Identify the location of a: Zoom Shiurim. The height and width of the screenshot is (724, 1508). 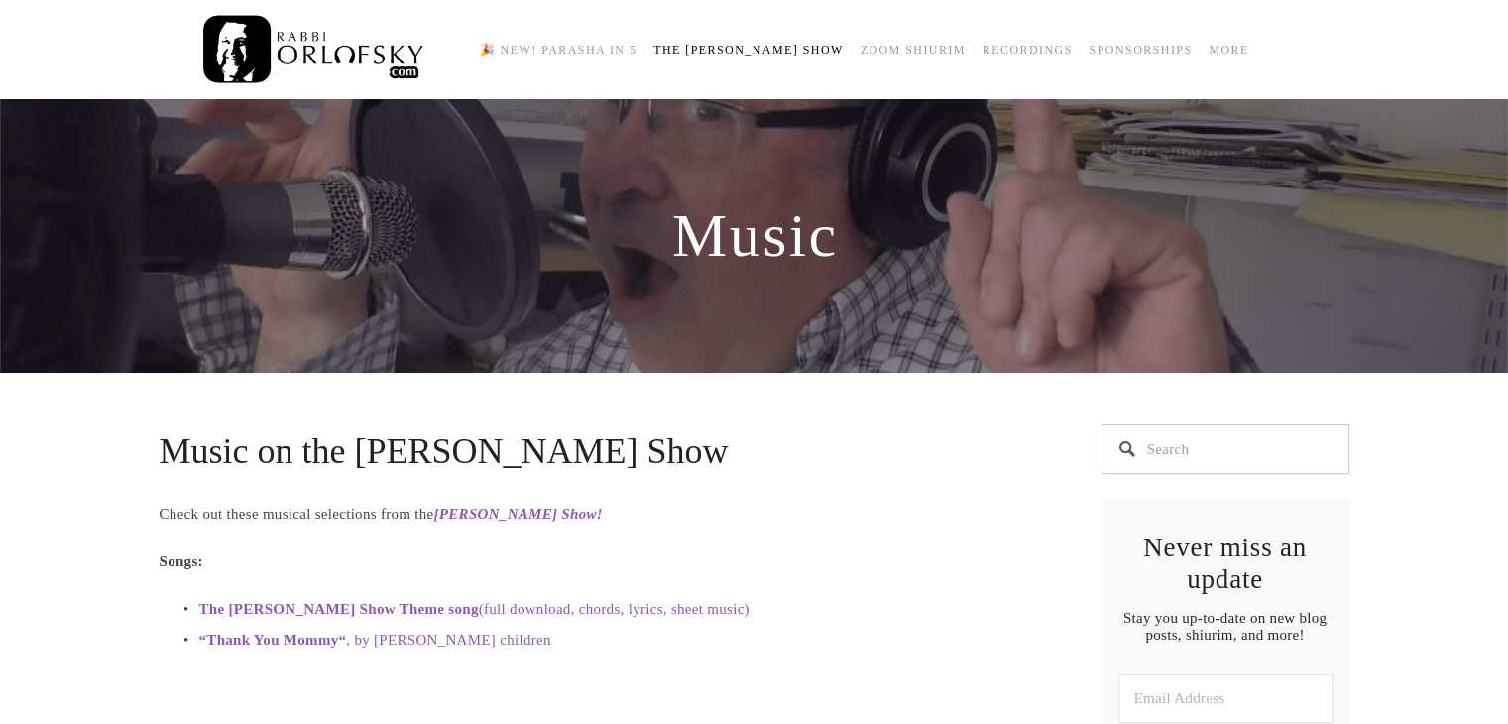
(913, 50).